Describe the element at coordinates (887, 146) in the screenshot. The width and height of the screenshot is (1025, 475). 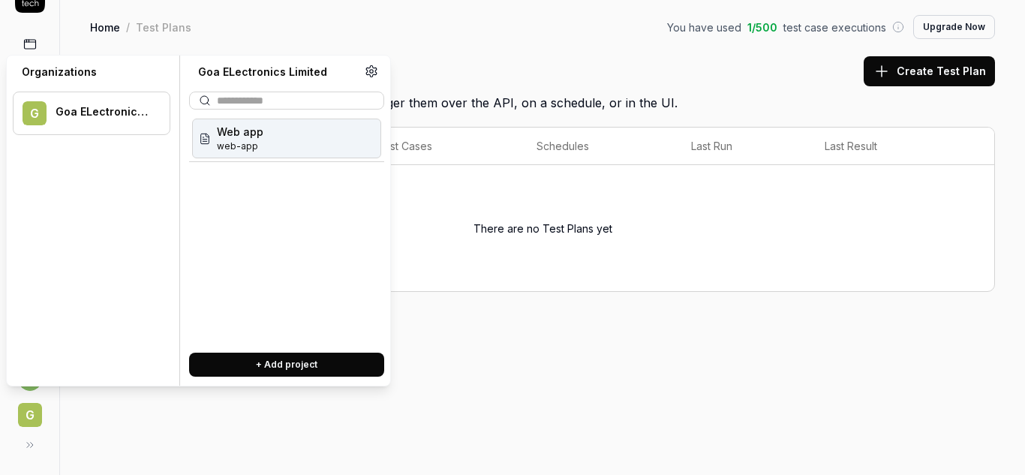
I see `th: Last Result` at that location.